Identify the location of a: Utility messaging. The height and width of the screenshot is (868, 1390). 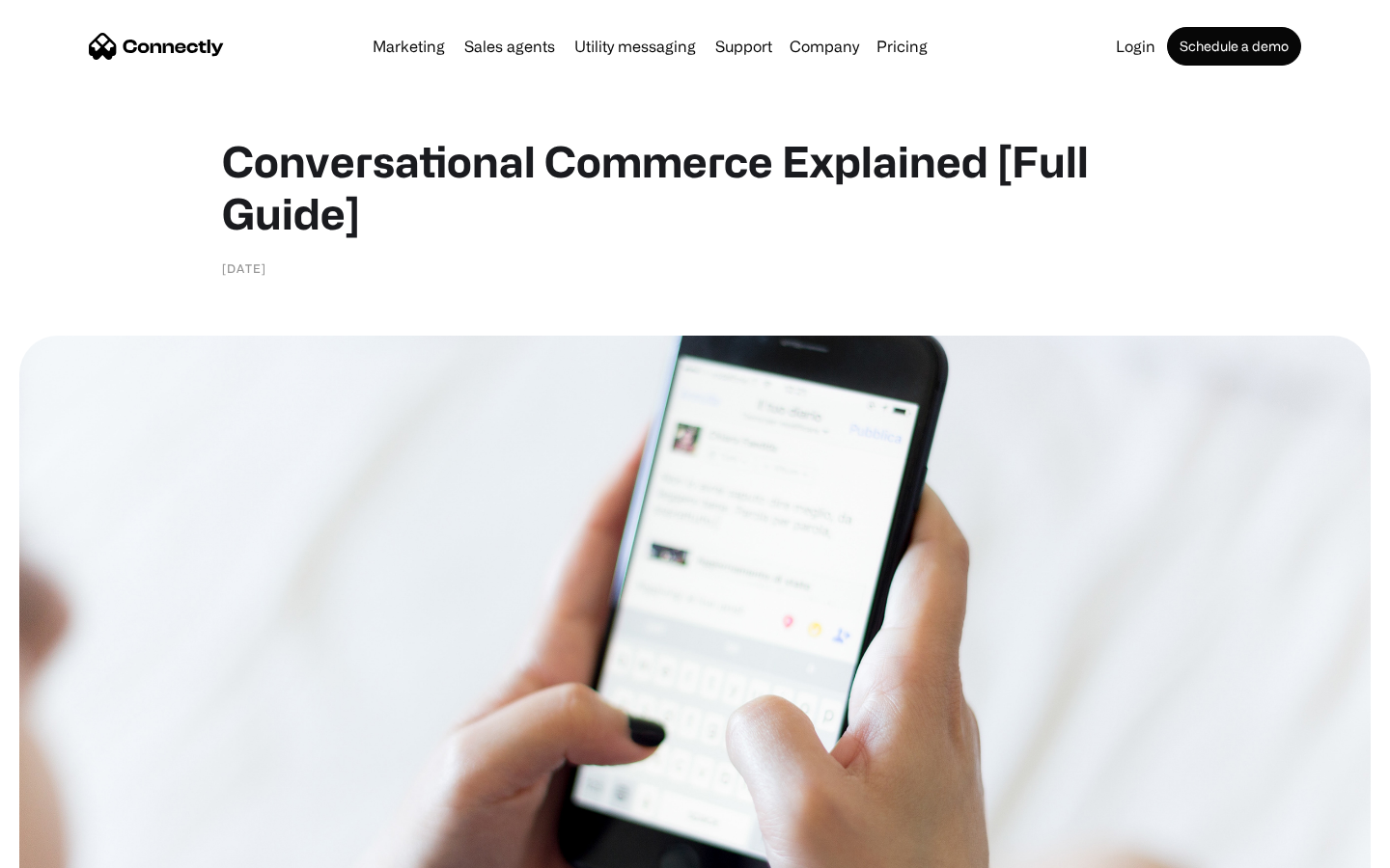
(635, 47).